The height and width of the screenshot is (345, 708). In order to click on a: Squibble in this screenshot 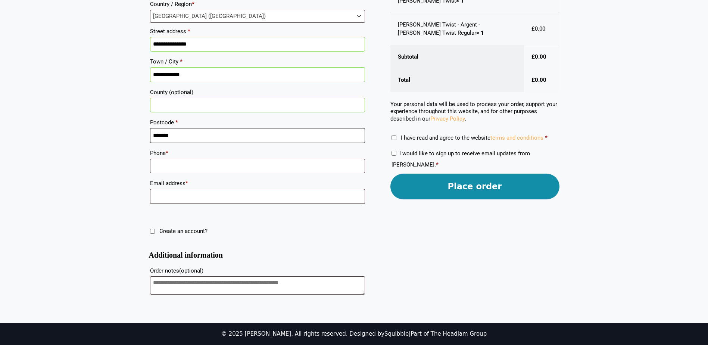, I will do `click(396, 334)`.